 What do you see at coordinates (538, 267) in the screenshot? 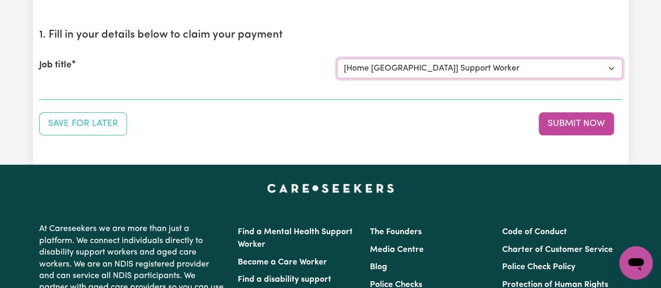
I see `a: Police Check Policy` at bounding box center [538, 267].